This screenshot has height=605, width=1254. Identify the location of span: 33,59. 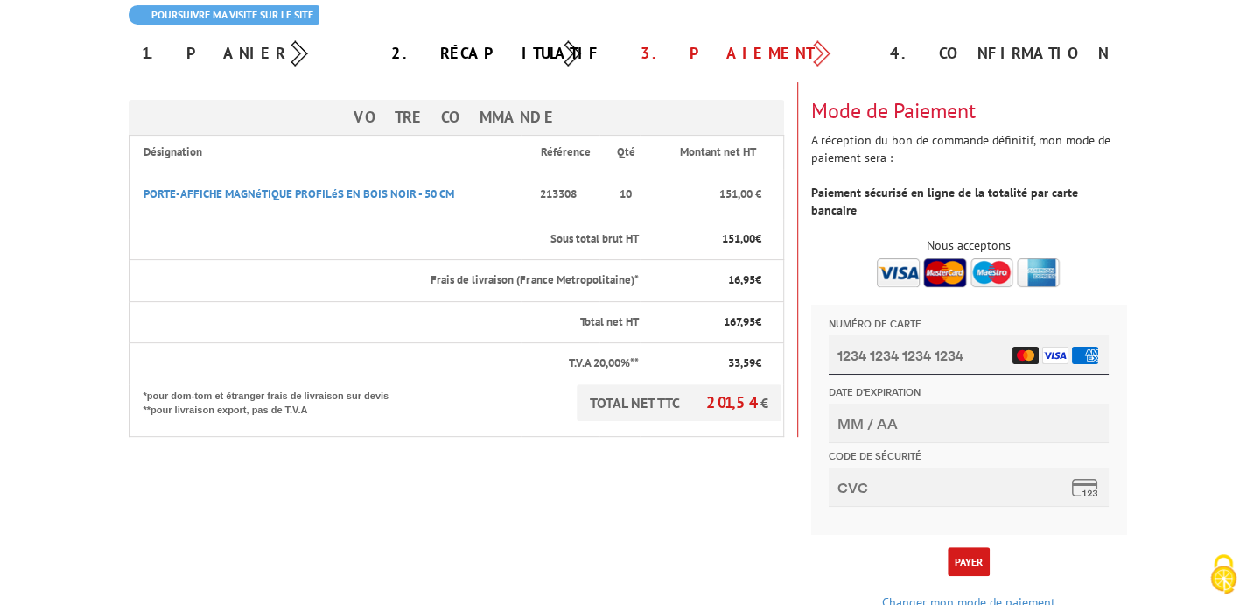
(741, 362).